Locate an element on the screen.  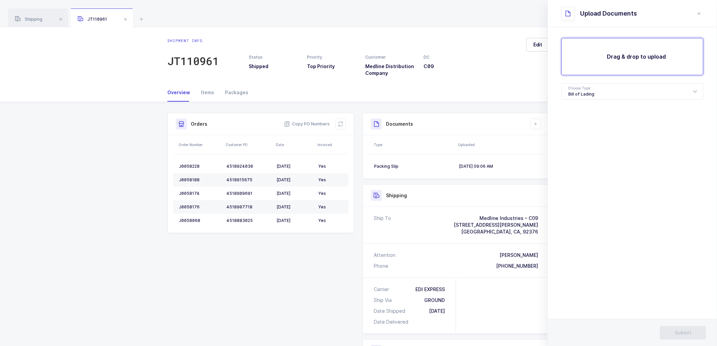
div: Priority is located at coordinates (332, 57).